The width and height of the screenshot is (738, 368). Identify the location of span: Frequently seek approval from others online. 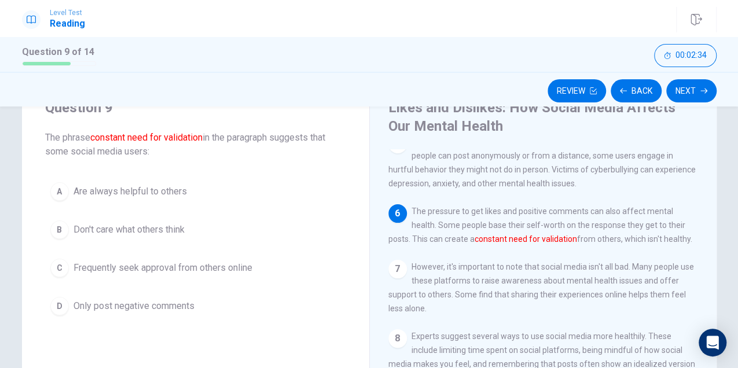
(163, 268).